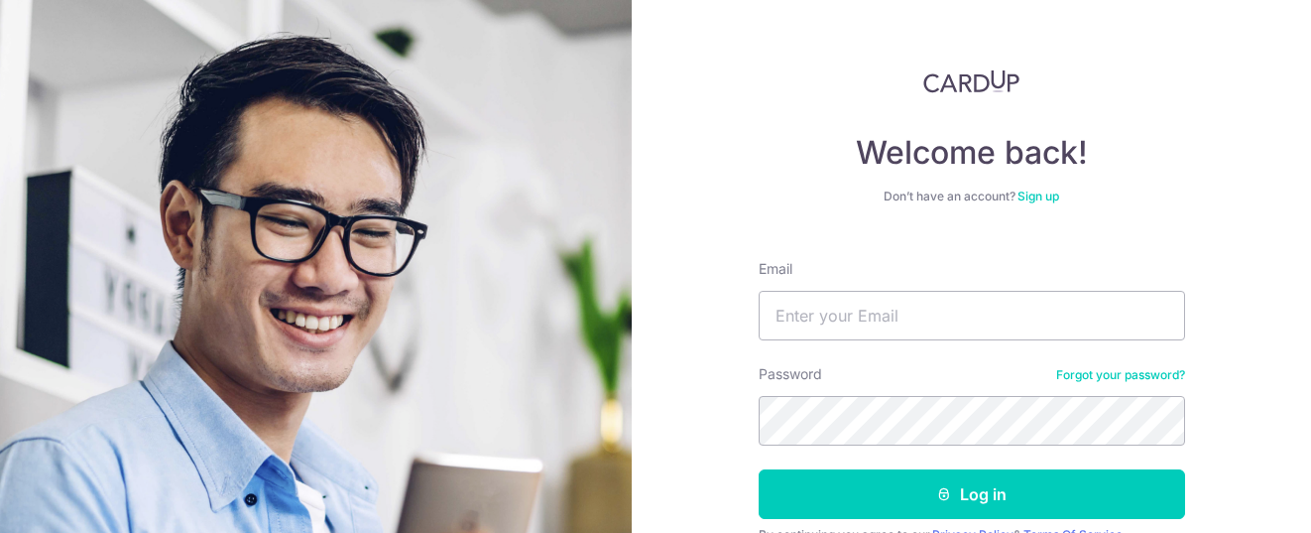  I want to click on h4: Welcome back!, so click(972, 153).